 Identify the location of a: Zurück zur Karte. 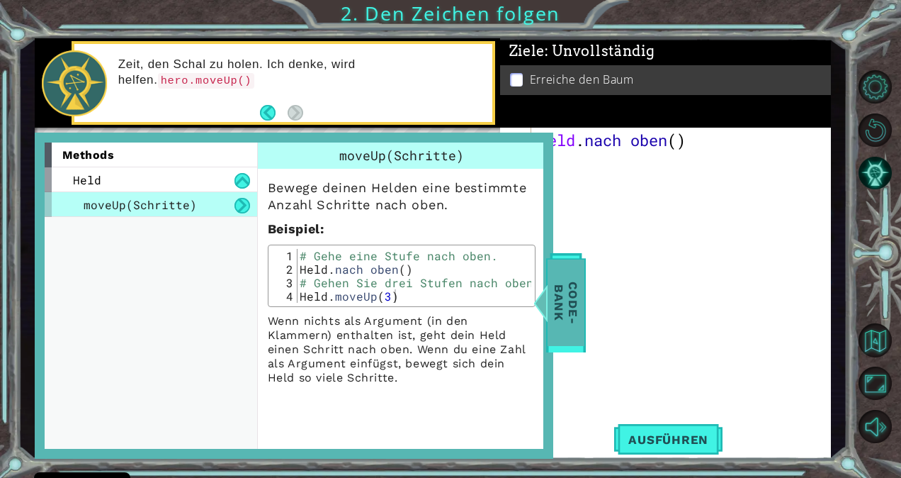
(881, 340).